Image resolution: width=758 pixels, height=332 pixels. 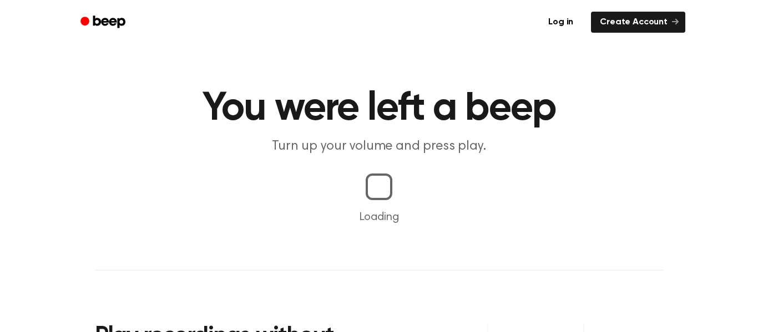 What do you see at coordinates (379, 218) in the screenshot?
I see `p: Loading` at bounding box center [379, 218].